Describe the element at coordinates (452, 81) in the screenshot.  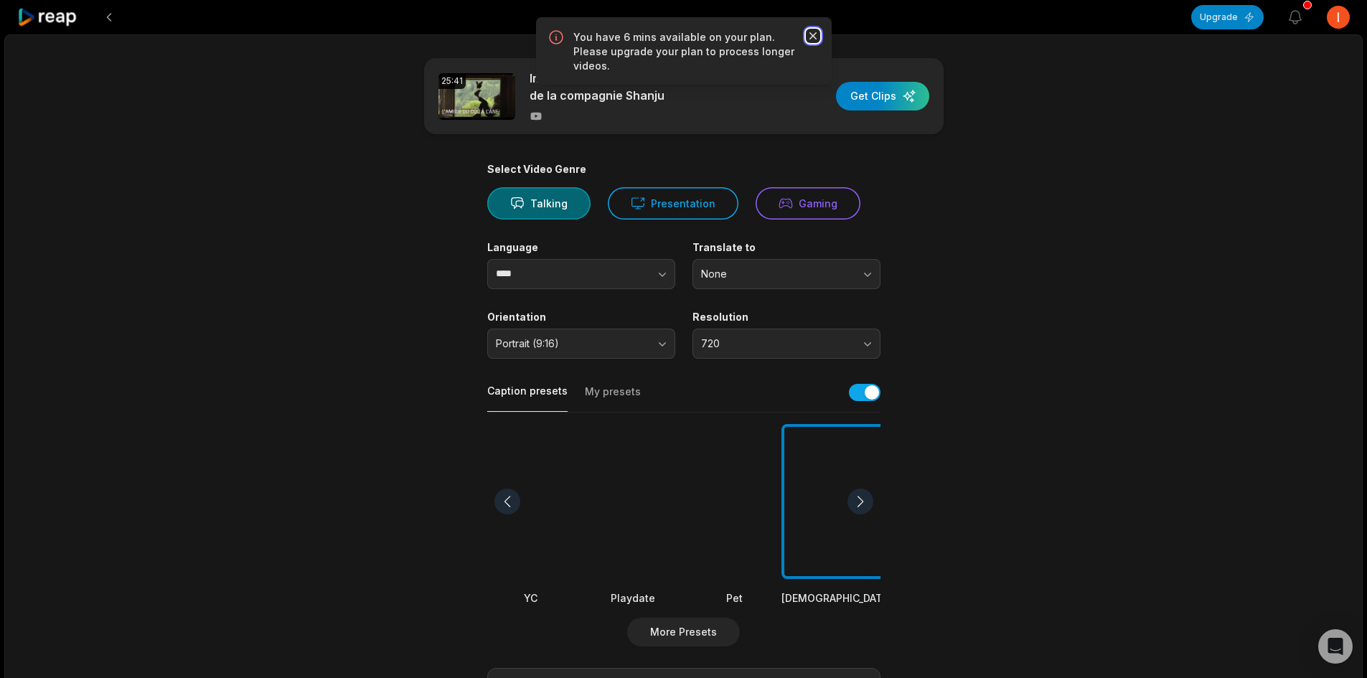
I see `div: 25:41` at that location.